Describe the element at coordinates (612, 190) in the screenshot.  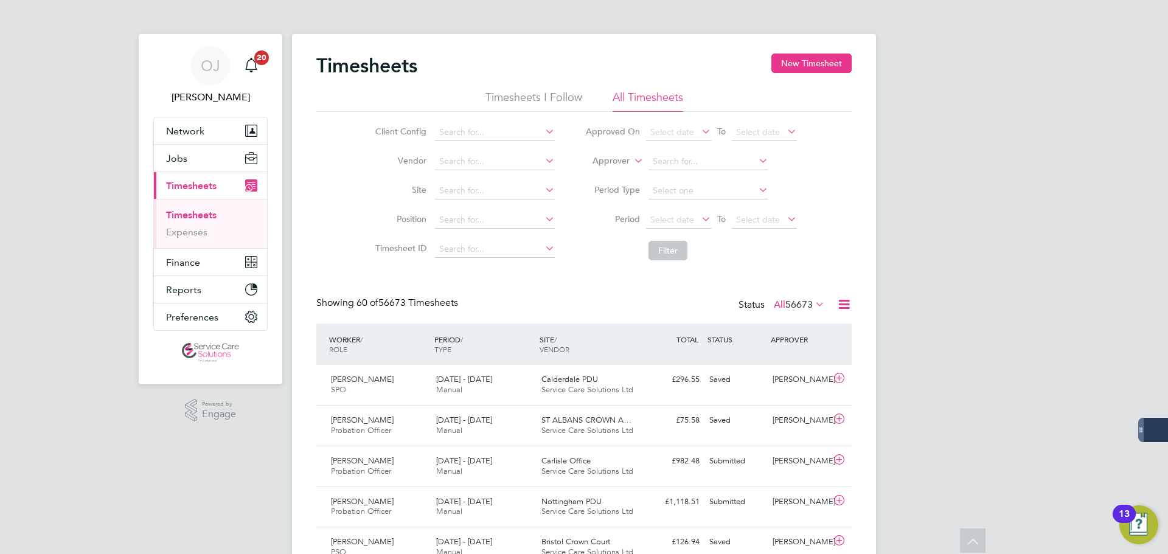
I see `label: Period Type` at that location.